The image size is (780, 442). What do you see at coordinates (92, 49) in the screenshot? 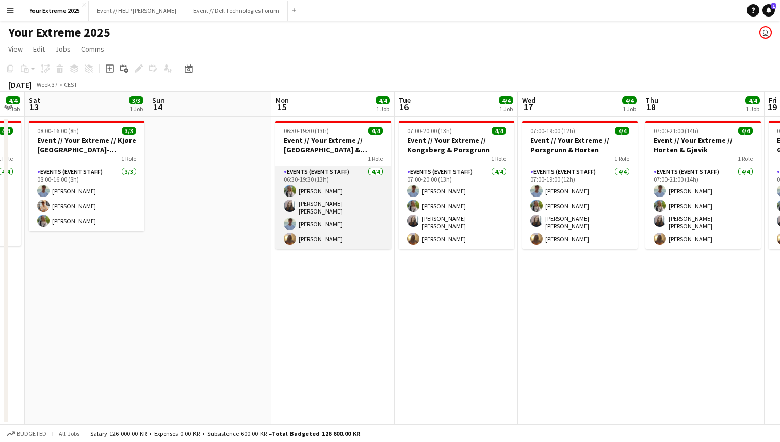
I see `a: Comms` at bounding box center [92, 49].